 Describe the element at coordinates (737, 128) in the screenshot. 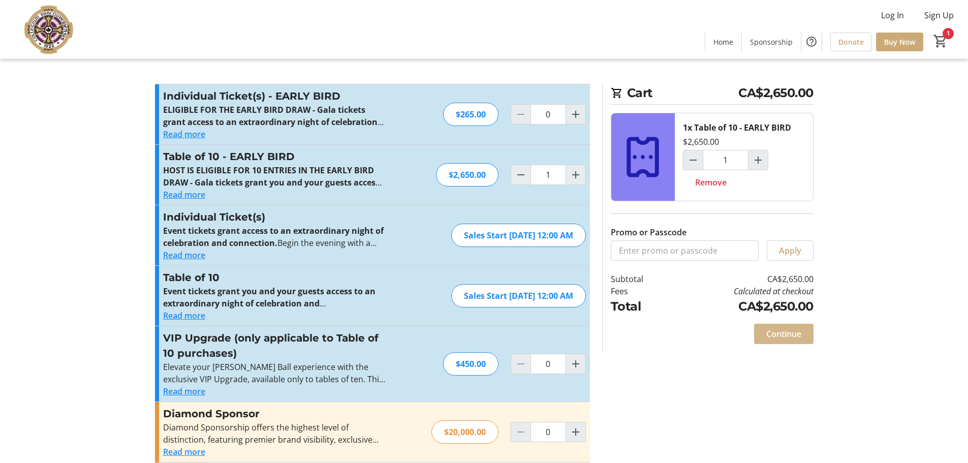

I see `div: 1x Table of 10 - EARLY BIRD` at that location.